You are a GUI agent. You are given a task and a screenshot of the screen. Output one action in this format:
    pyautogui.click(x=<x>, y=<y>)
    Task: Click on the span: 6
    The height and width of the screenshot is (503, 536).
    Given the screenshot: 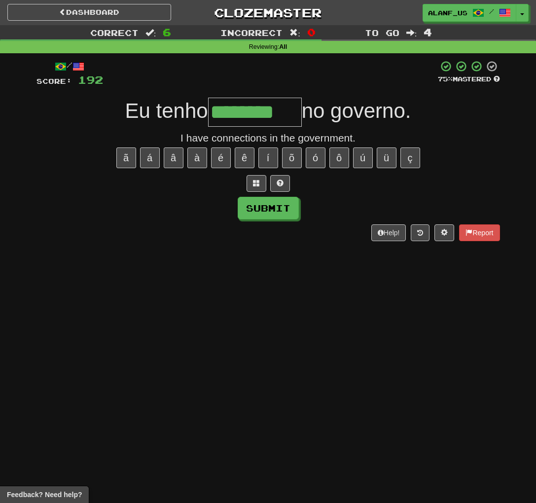 What is the action you would take?
    pyautogui.click(x=167, y=32)
    